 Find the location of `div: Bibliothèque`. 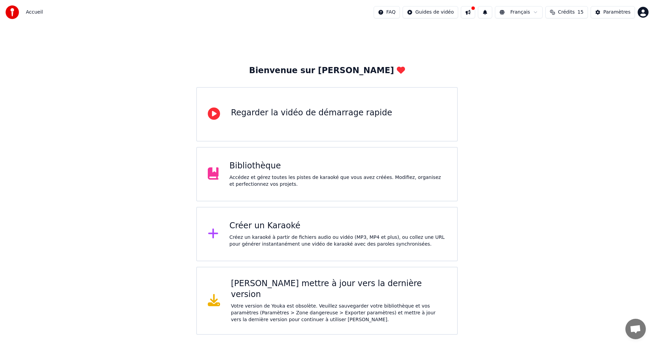

div: Bibliothèque is located at coordinates (338, 166).